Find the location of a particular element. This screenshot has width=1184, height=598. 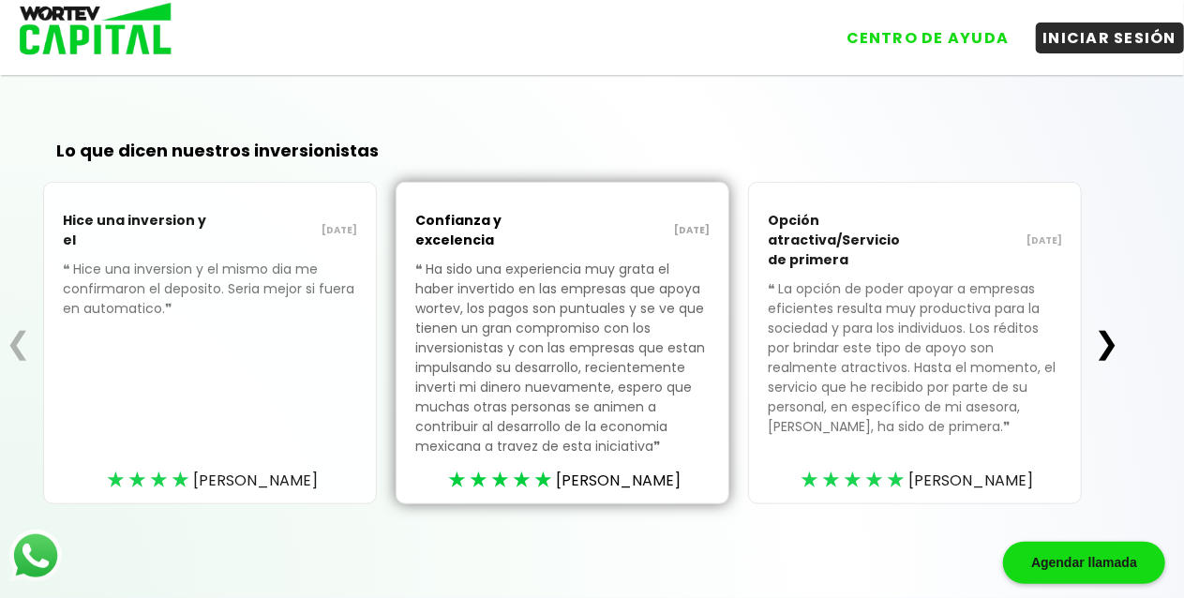

div: Agendar llamada is located at coordinates (1084, 563).